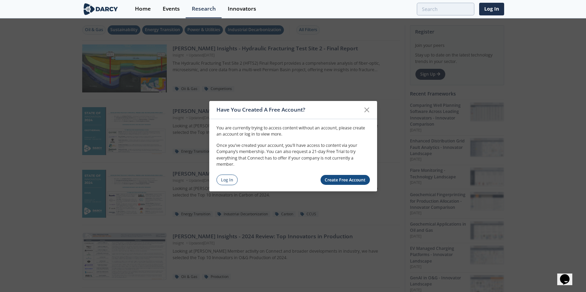 This screenshot has width=586, height=292. I want to click on p: You are currently trying to access content without an account, please create an account or log in..., so click(293, 131).